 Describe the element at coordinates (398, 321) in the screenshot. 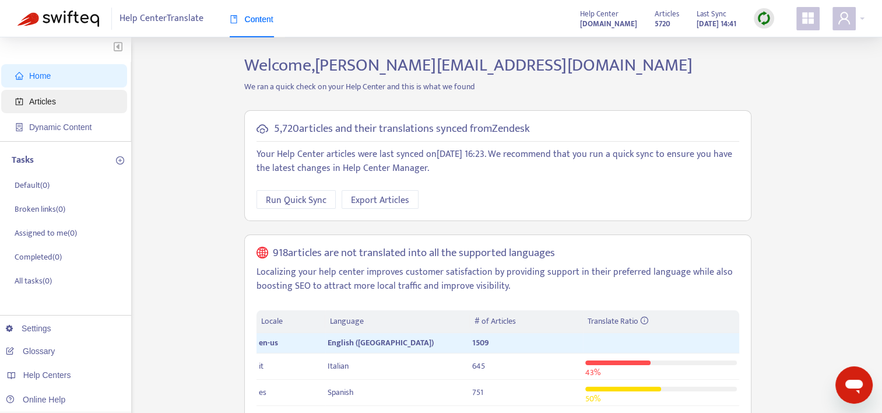

I see `th: Language` at that location.